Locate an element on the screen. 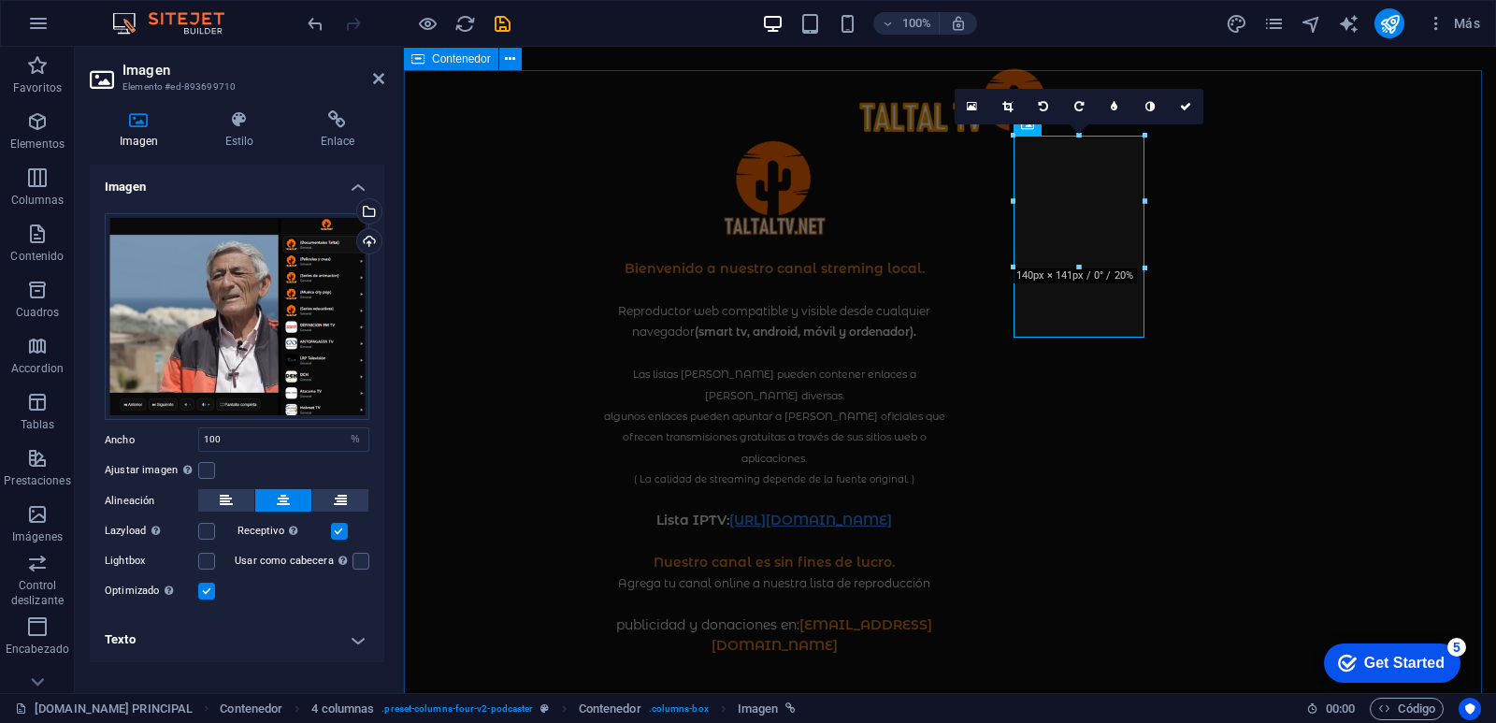 The width and height of the screenshot is (1496, 723). div: 5 is located at coordinates (148, 13).